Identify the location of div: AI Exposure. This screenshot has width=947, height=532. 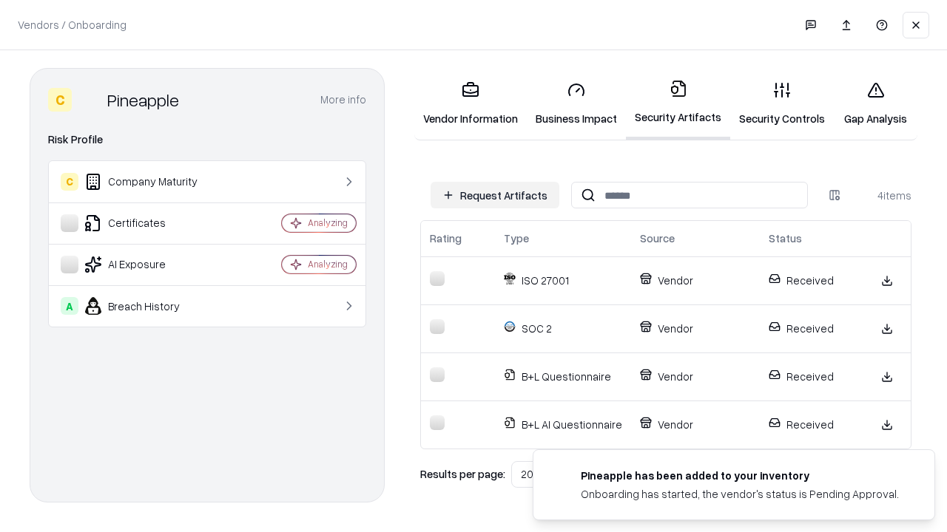
(149, 265).